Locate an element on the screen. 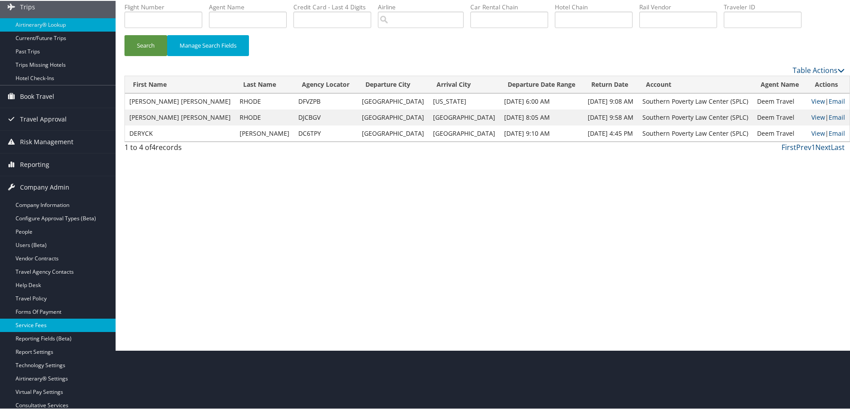 This screenshot has width=850, height=409. span: Reporting is located at coordinates (35, 164).